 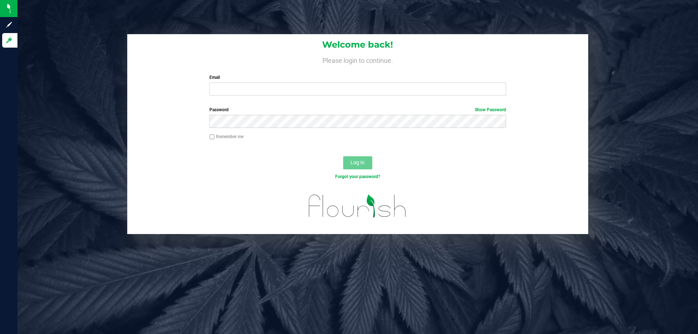 I want to click on h4: Please login to continue., so click(x=358, y=60).